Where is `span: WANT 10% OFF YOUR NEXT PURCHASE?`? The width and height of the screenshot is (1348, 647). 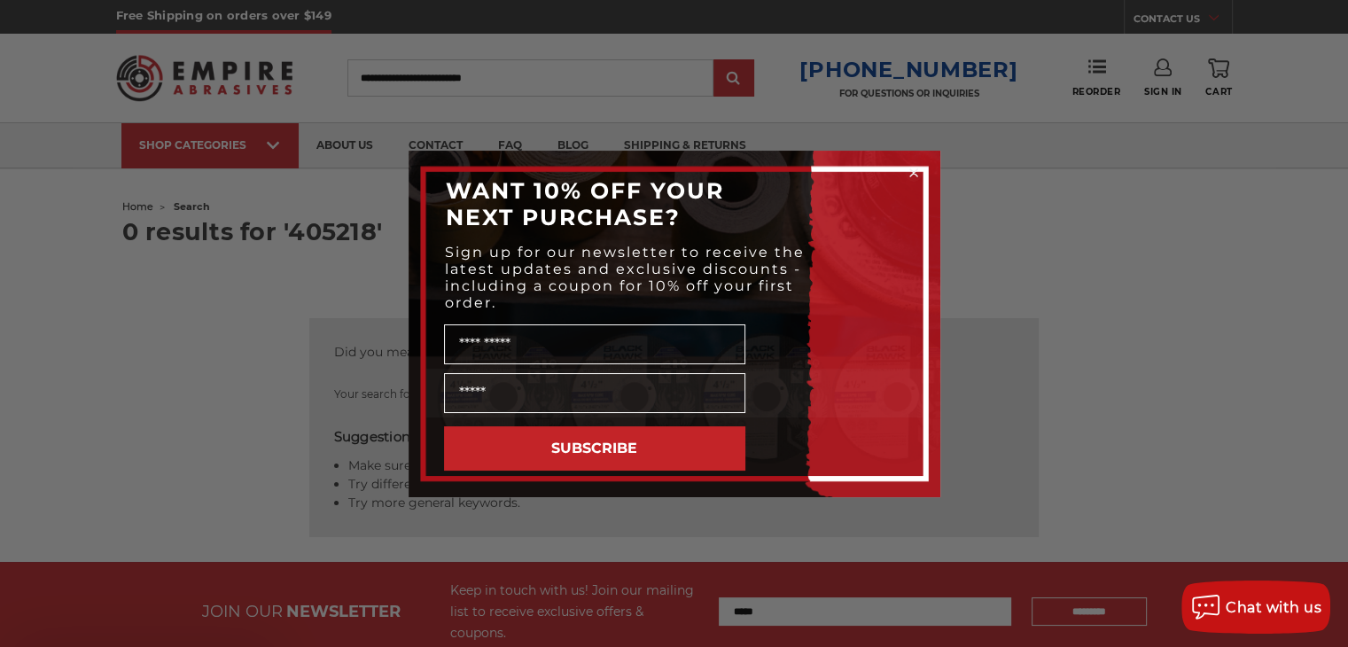 span: WANT 10% OFF YOUR NEXT PURCHASE? is located at coordinates (585, 204).